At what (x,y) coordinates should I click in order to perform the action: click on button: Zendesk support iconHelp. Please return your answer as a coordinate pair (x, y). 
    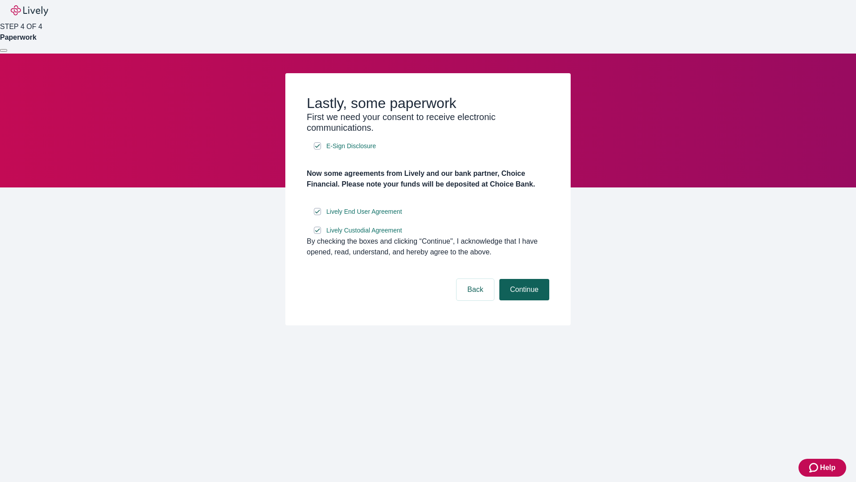
    Looking at the image, I should click on (823, 467).